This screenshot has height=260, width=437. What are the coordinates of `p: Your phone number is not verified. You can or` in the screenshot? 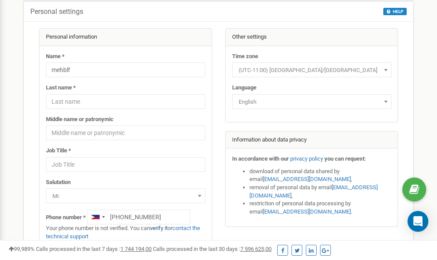 It's located at (126, 232).